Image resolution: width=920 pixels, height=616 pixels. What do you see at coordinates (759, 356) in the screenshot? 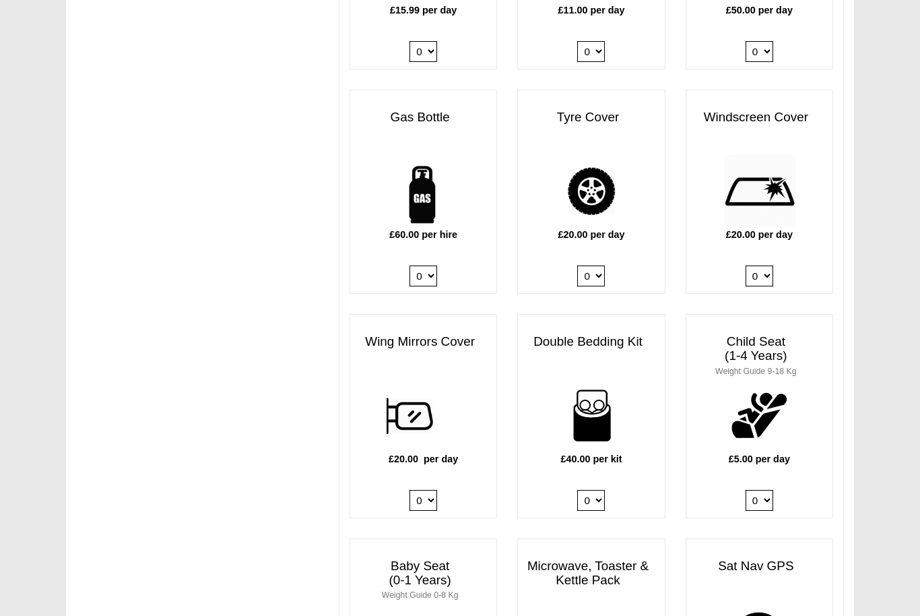
I see `h3: Child Seat (1-4 Years)` at bounding box center [759, 356].